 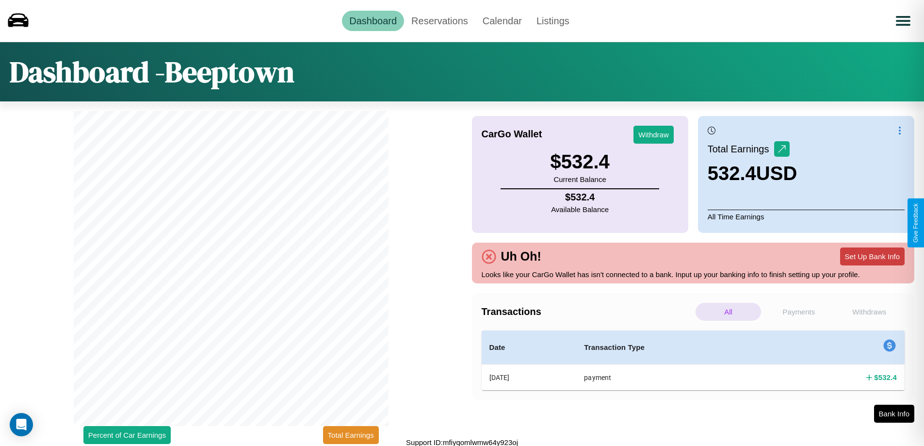 I want to click on h4: Date, so click(x=529, y=347).